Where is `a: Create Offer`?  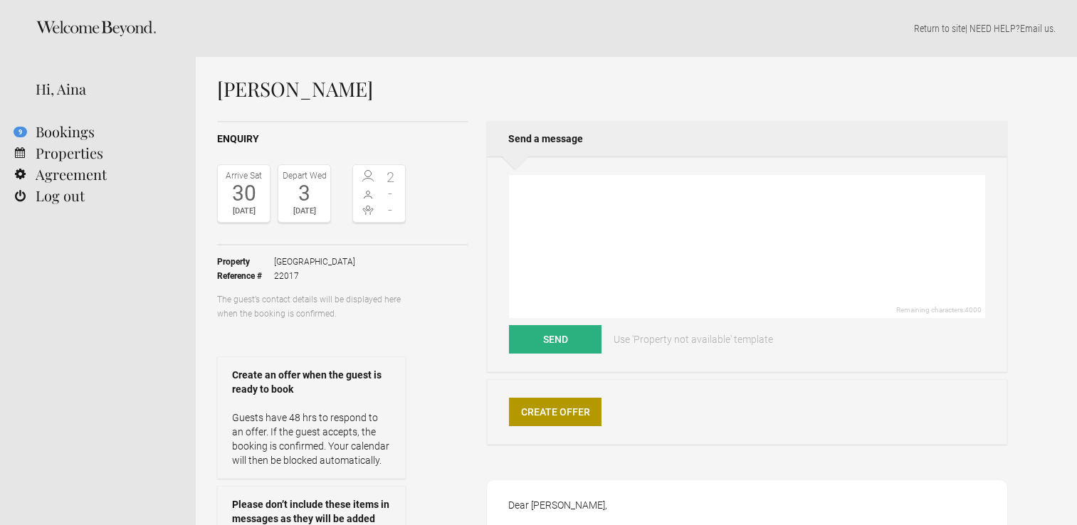
a: Create Offer is located at coordinates (555, 412).